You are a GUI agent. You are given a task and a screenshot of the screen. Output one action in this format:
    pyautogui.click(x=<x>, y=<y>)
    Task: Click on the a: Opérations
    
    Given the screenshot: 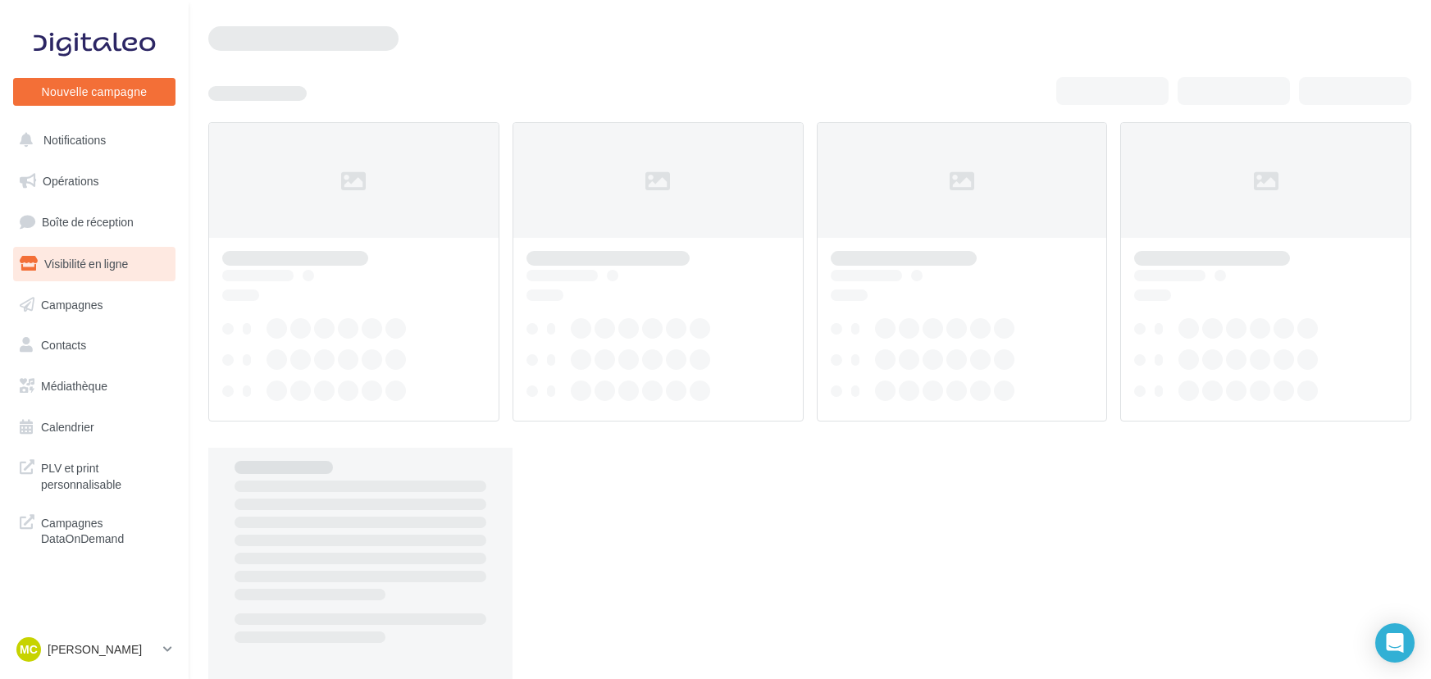 What is the action you would take?
    pyautogui.click(x=94, y=181)
    